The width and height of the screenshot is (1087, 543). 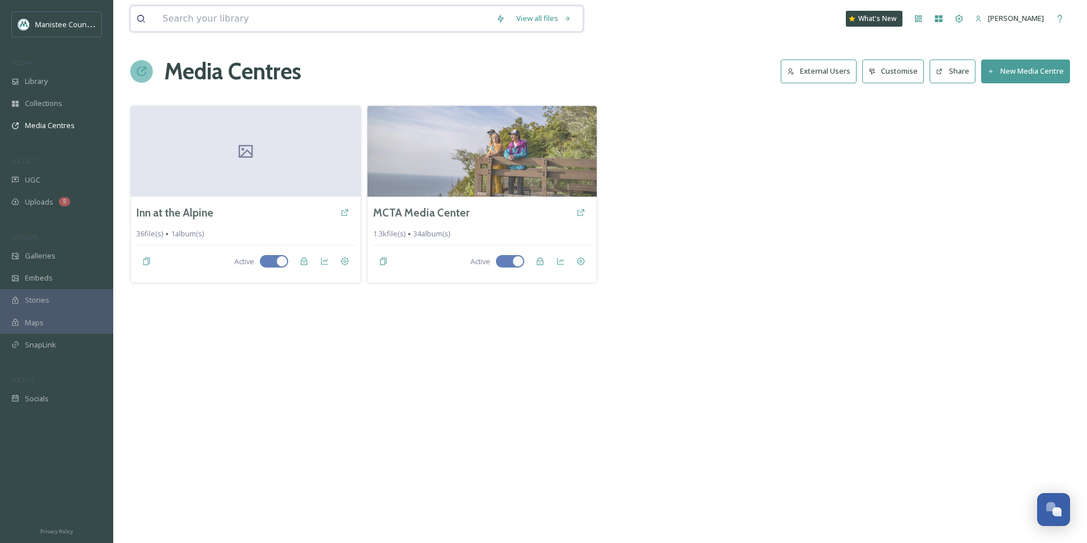 I want to click on span: 1 album(s), so click(x=187, y=233).